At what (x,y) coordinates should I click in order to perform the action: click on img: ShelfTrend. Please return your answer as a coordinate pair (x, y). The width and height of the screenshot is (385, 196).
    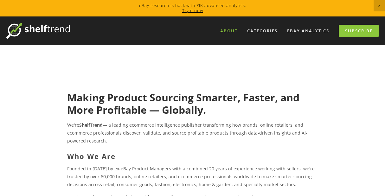
    Looking at the image, I should click on (38, 31).